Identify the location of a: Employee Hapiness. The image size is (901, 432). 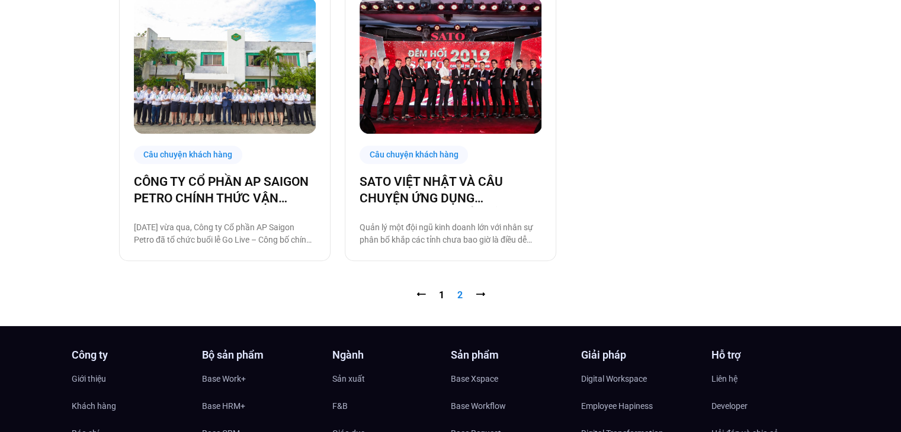
(640, 406).